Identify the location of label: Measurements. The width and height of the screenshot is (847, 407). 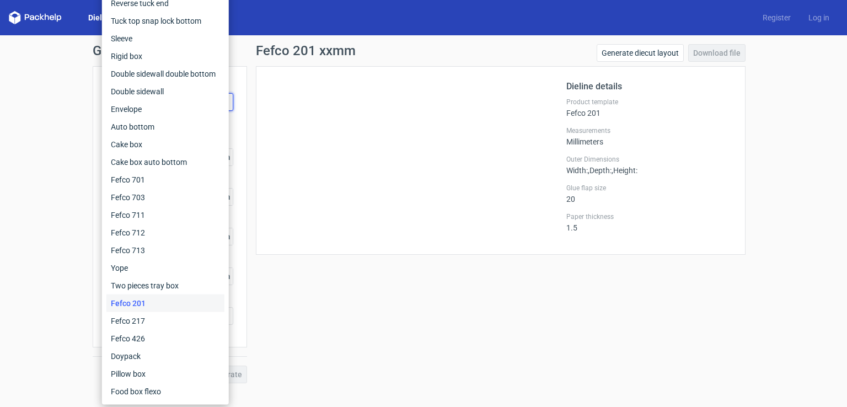
(649, 131).